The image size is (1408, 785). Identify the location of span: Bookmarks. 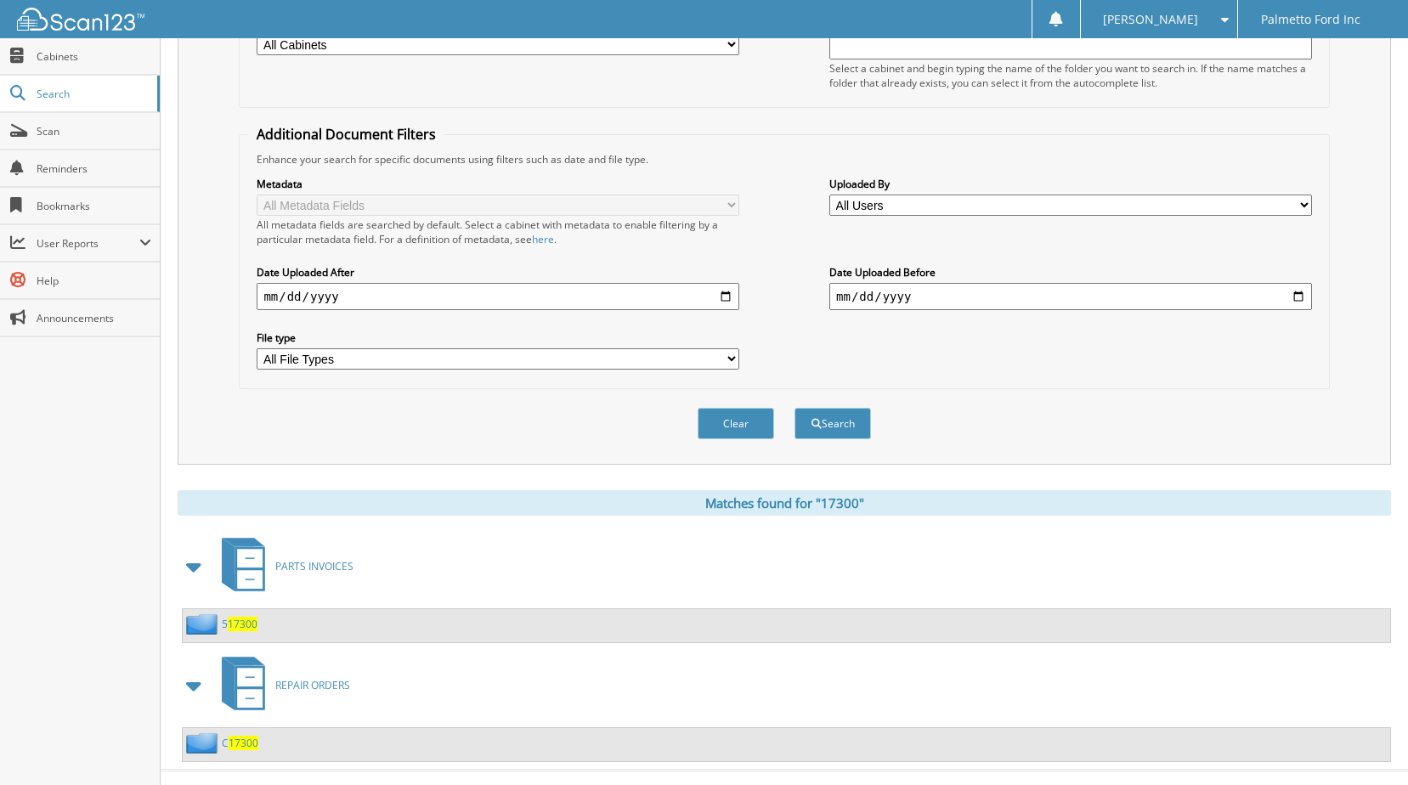
(93, 206).